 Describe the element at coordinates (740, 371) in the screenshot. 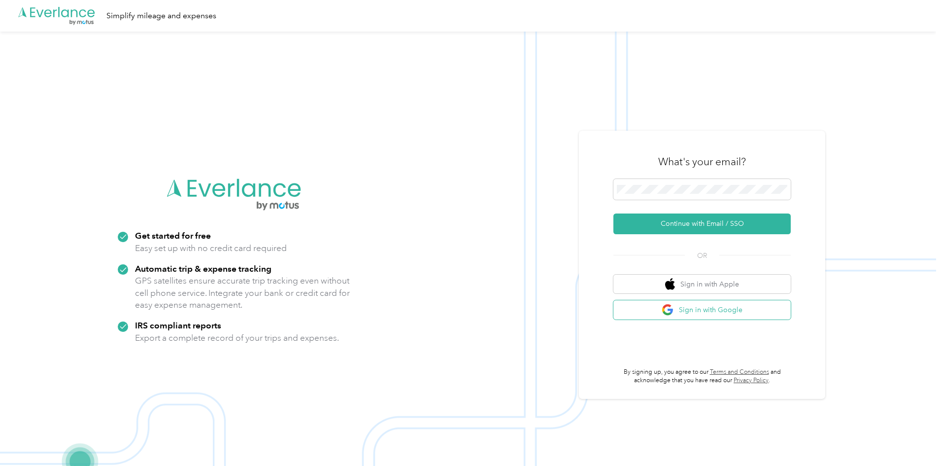

I see `a: Terms and Conditions` at that location.